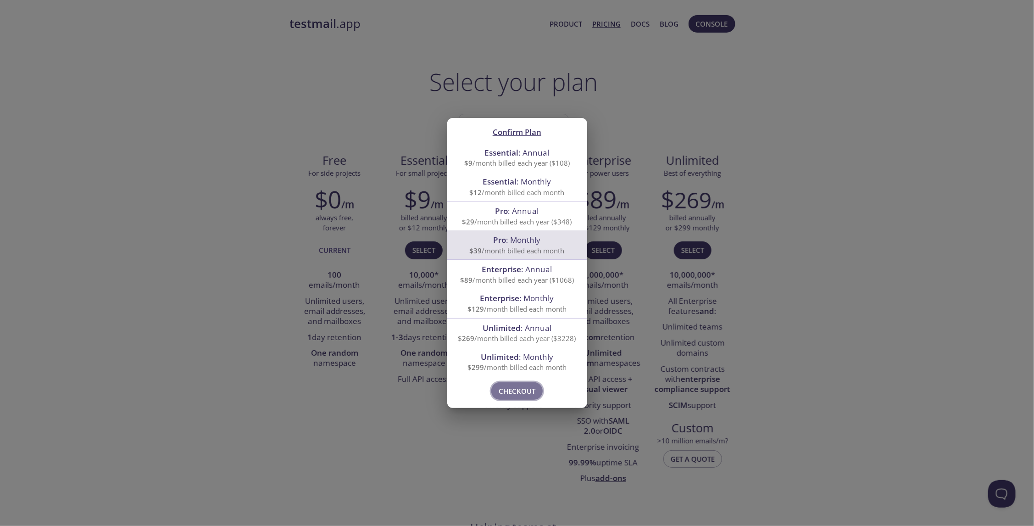 The width and height of the screenshot is (1034, 526). What do you see at coordinates (517, 303) in the screenshot?
I see `div: Enterprise: Monthly$129/month billed each month` at bounding box center [517, 303].